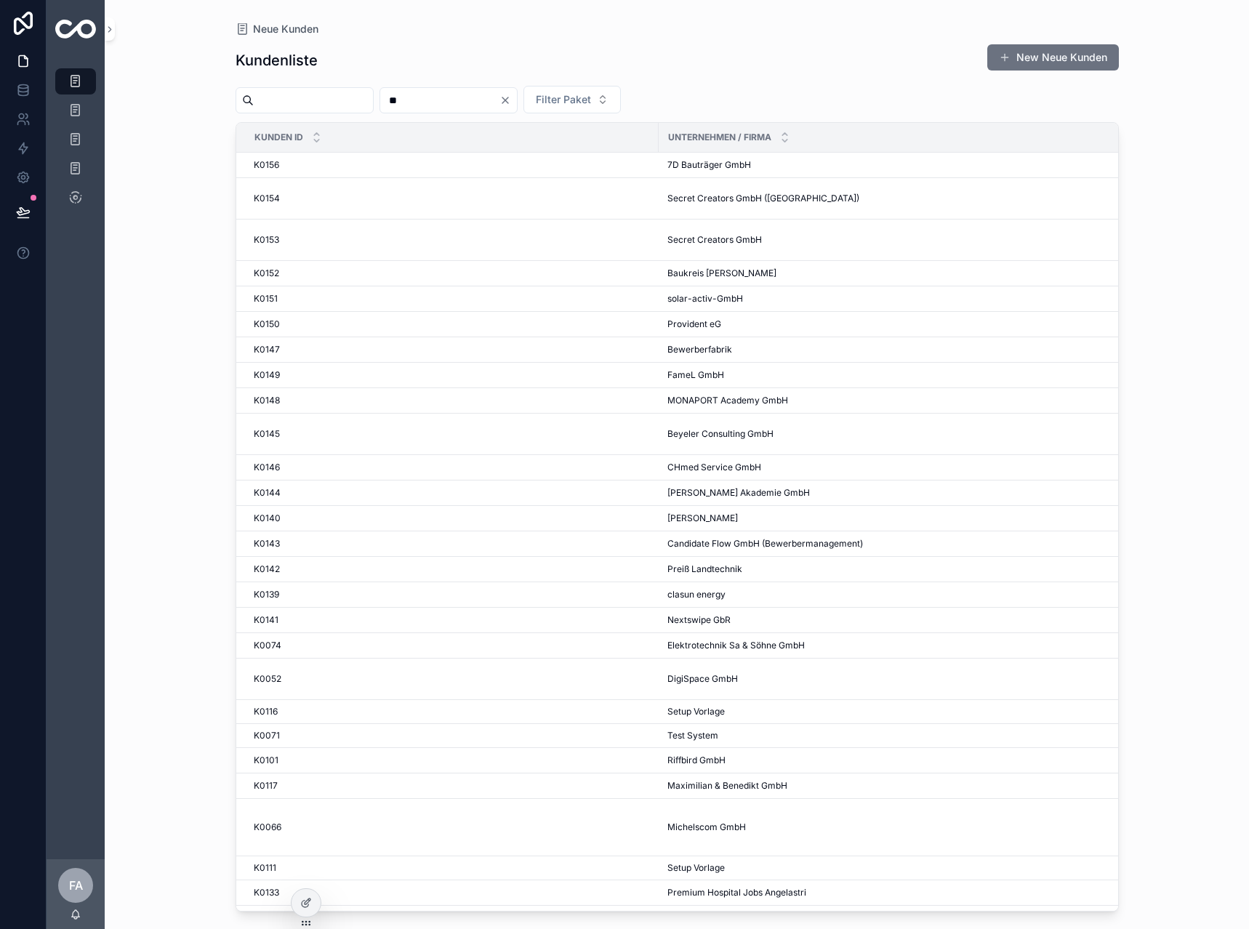 This screenshot has height=929, width=1249. I want to click on h1: Kundenliste, so click(276, 60).